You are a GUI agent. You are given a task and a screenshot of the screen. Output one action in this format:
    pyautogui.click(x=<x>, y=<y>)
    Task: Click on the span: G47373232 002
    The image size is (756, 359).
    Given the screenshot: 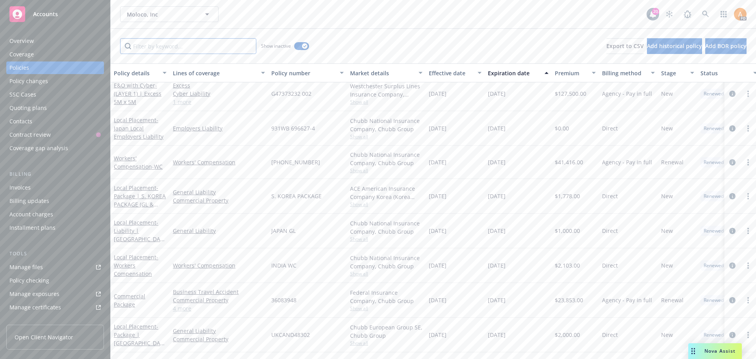 What is the action you would take?
    pyautogui.click(x=291, y=93)
    